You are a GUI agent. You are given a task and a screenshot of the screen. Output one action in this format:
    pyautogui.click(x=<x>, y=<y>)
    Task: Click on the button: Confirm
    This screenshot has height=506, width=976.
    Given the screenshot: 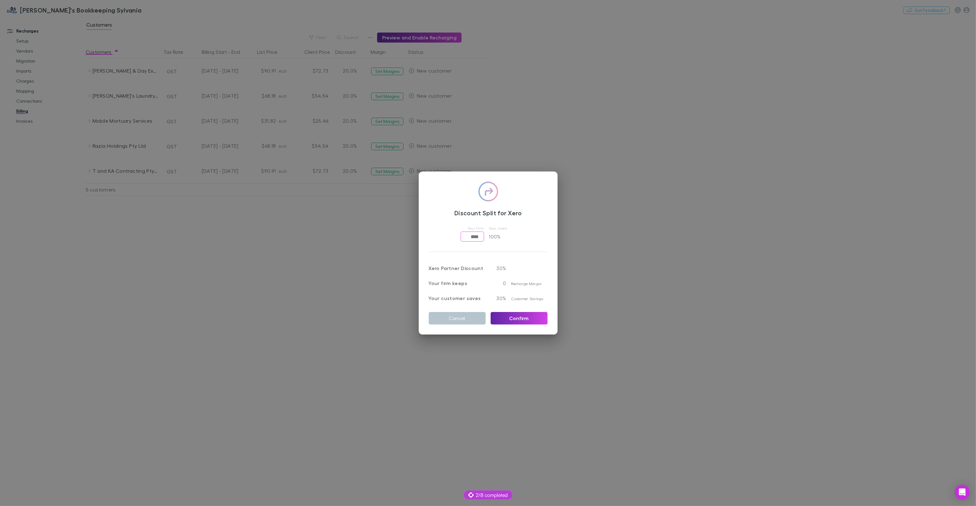 What is the action you would take?
    pyautogui.click(x=519, y=318)
    